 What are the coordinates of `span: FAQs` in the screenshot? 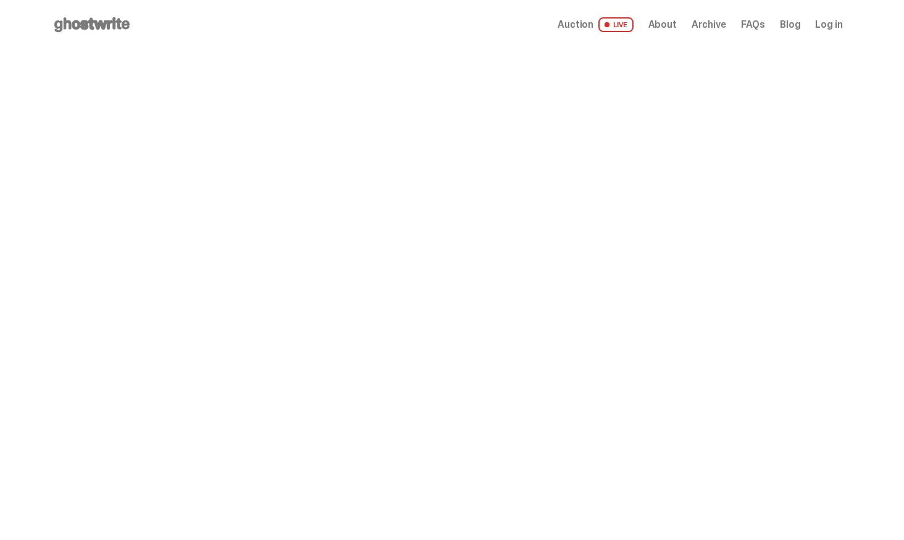 It's located at (753, 25).